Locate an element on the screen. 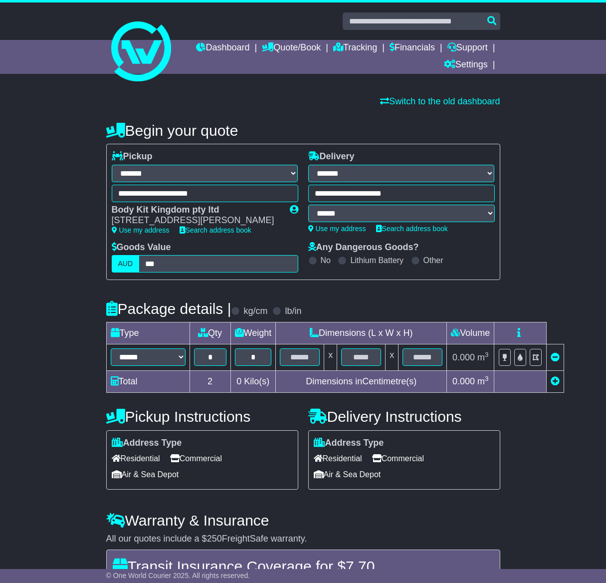 This screenshot has height=583, width=606. a: Switch to the old dashboard is located at coordinates (440, 101).